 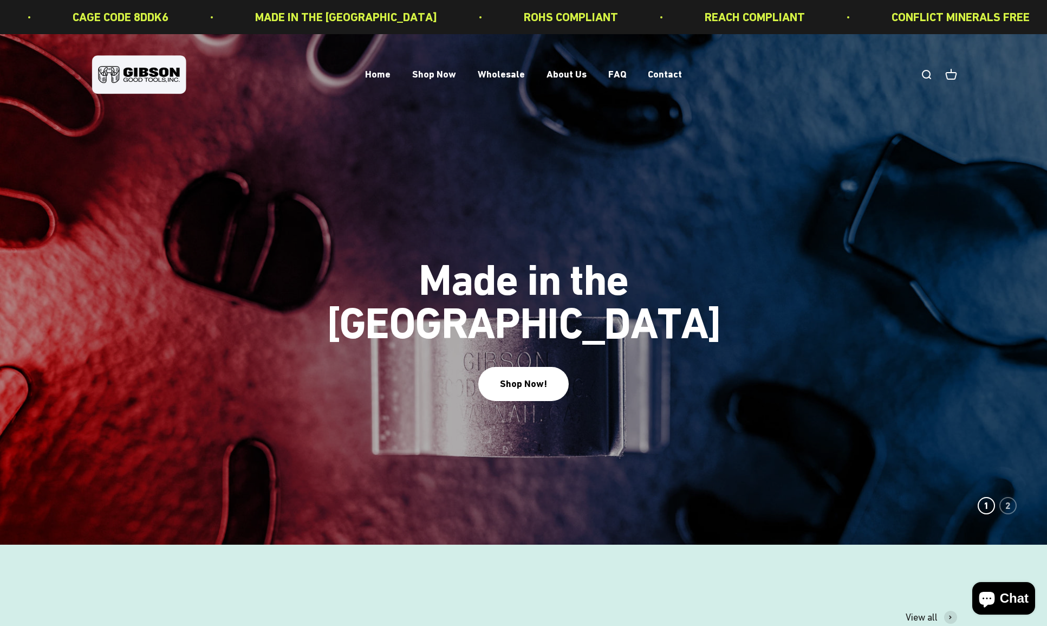 I want to click on div: Shop Now!, so click(x=523, y=384).